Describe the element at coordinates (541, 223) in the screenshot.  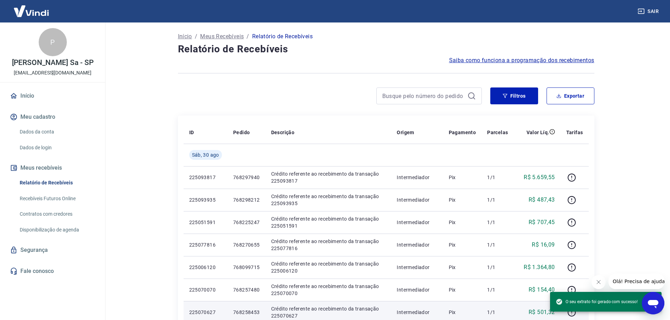
I see `p: R$ 707,45` at that location.